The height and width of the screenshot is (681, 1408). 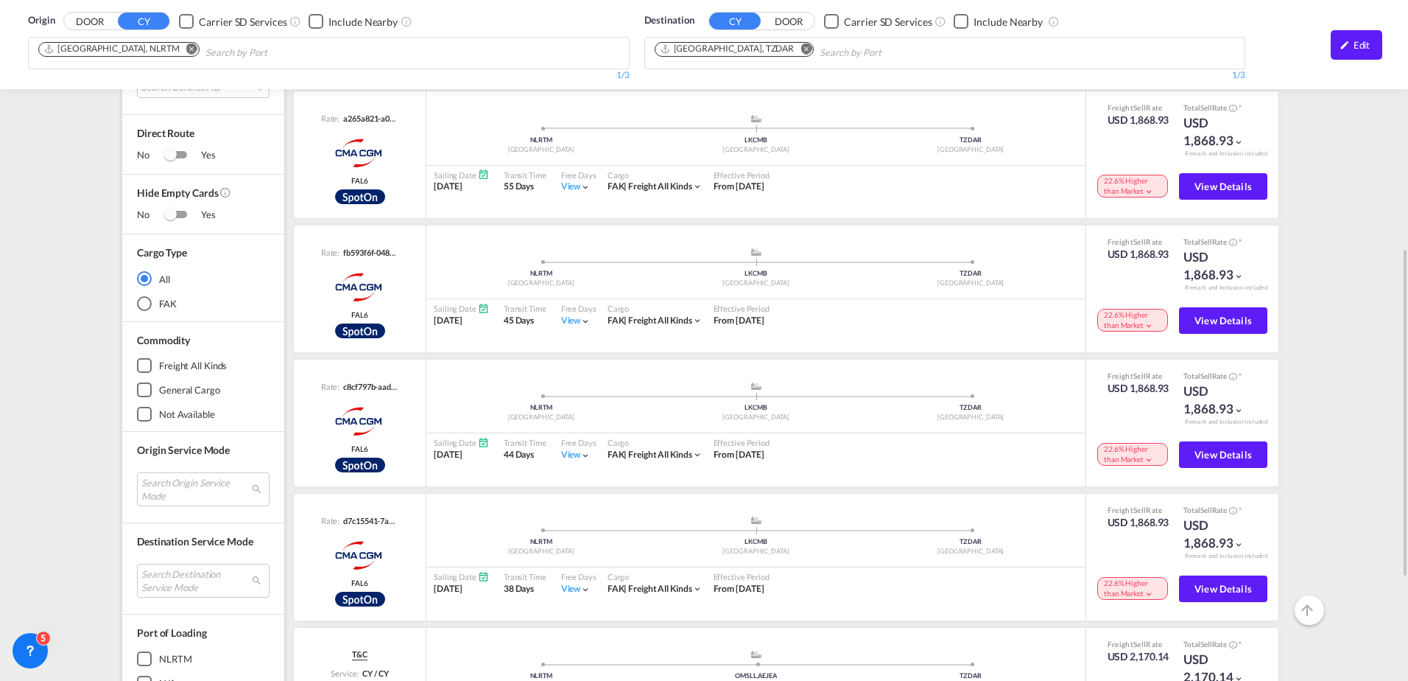 What do you see at coordinates (739, 588) in the screenshot?
I see `div: From 29 Aug 2025` at bounding box center [739, 588].